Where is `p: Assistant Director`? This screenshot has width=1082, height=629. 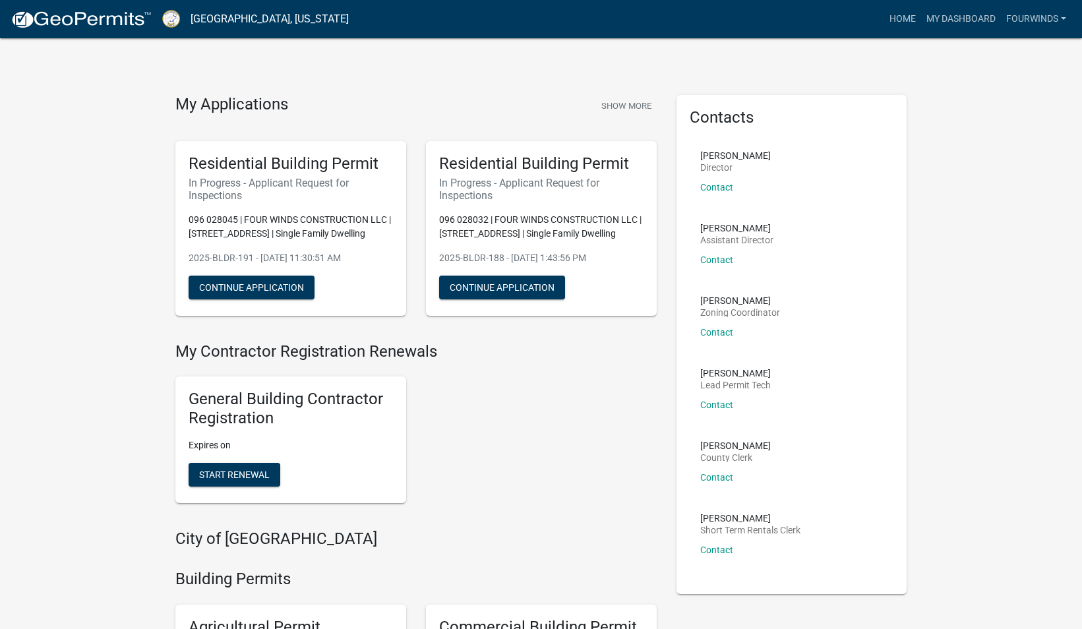 p: Assistant Director is located at coordinates (737, 240).